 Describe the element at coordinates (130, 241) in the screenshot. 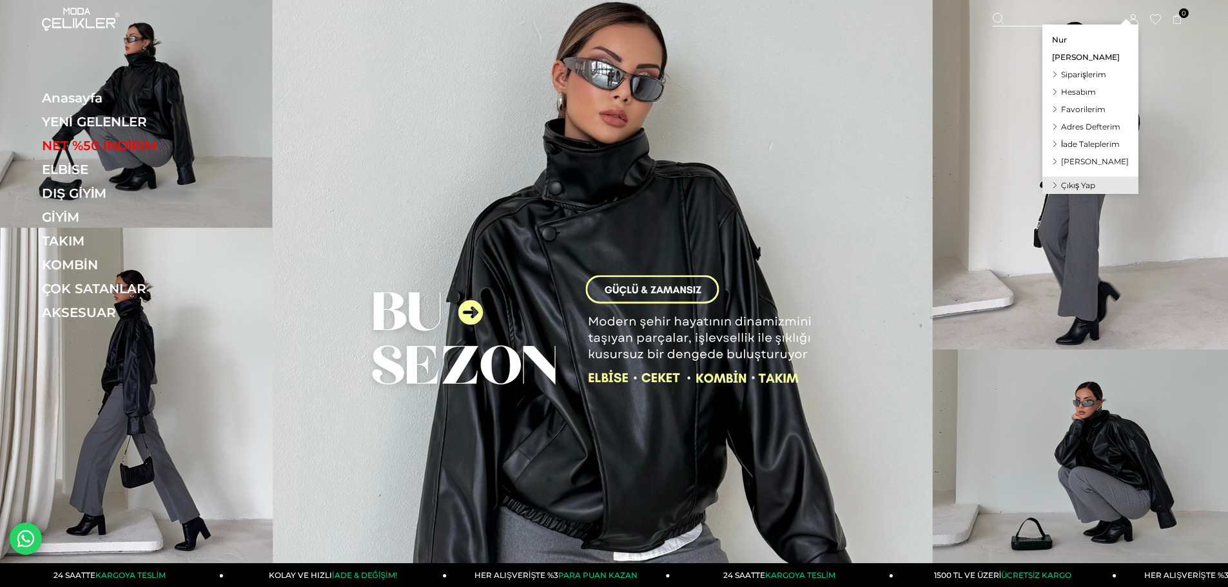

I see `a: TAKIM` at that location.